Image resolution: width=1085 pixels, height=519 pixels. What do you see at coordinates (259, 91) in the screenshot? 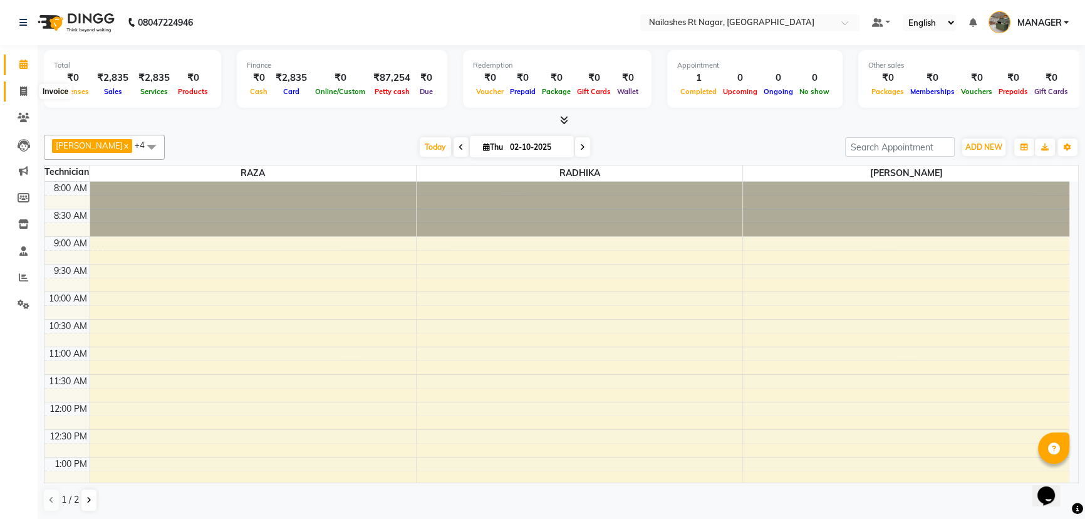
I see `span: Cash` at bounding box center [259, 91].